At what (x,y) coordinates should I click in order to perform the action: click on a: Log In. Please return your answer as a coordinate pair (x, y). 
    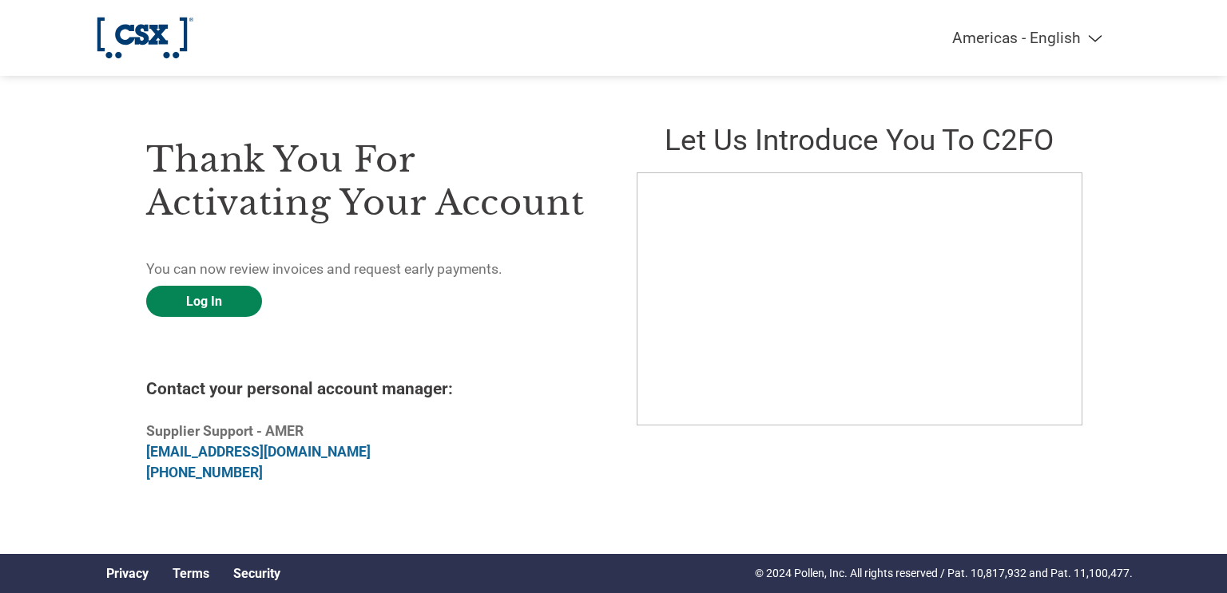
    Looking at the image, I should click on (204, 301).